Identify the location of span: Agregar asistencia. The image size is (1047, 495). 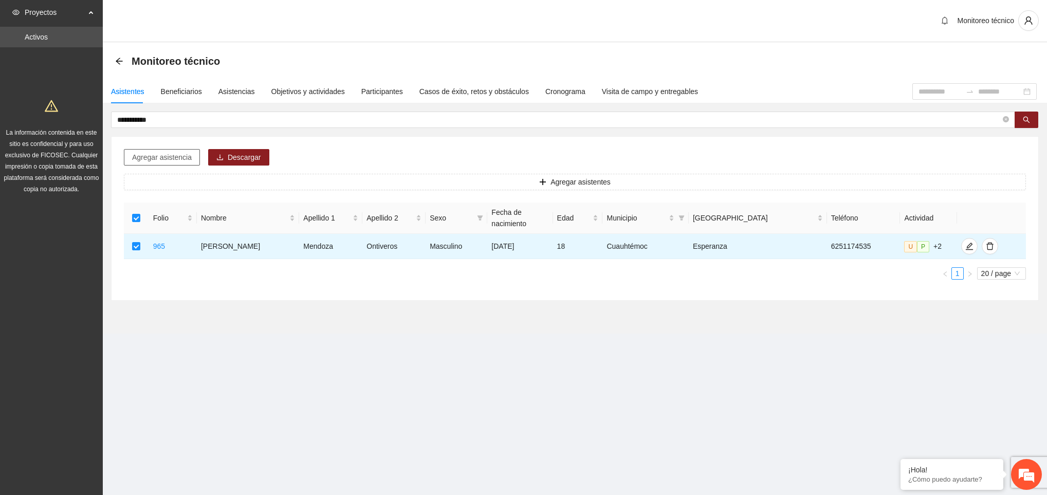
(162, 157).